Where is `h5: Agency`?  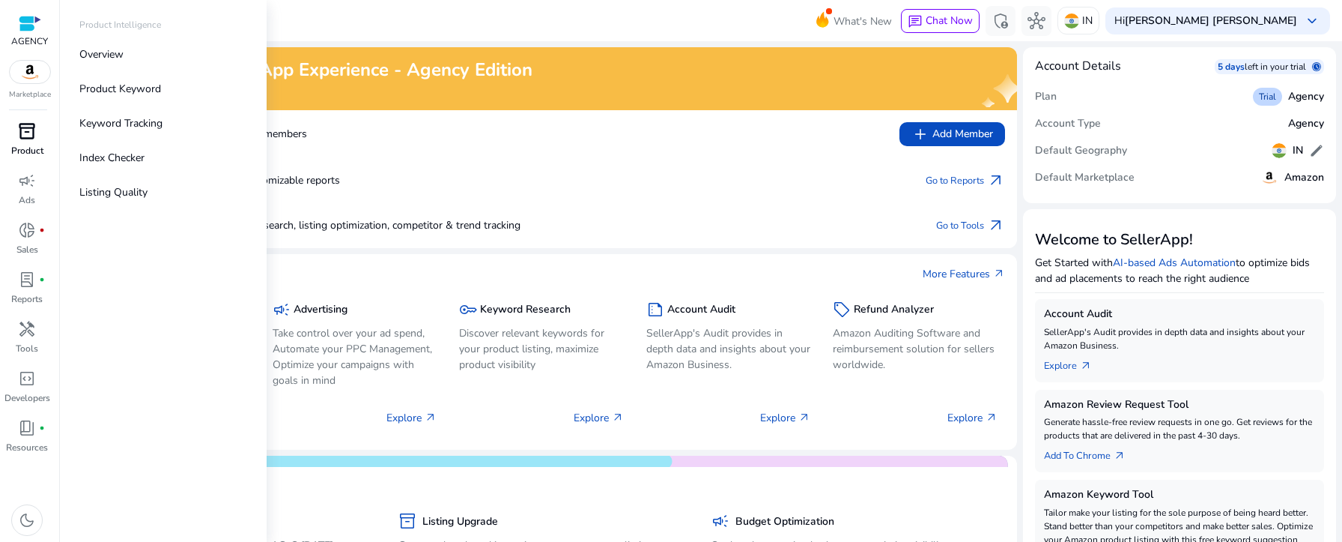
h5: Agency is located at coordinates (1306, 97).